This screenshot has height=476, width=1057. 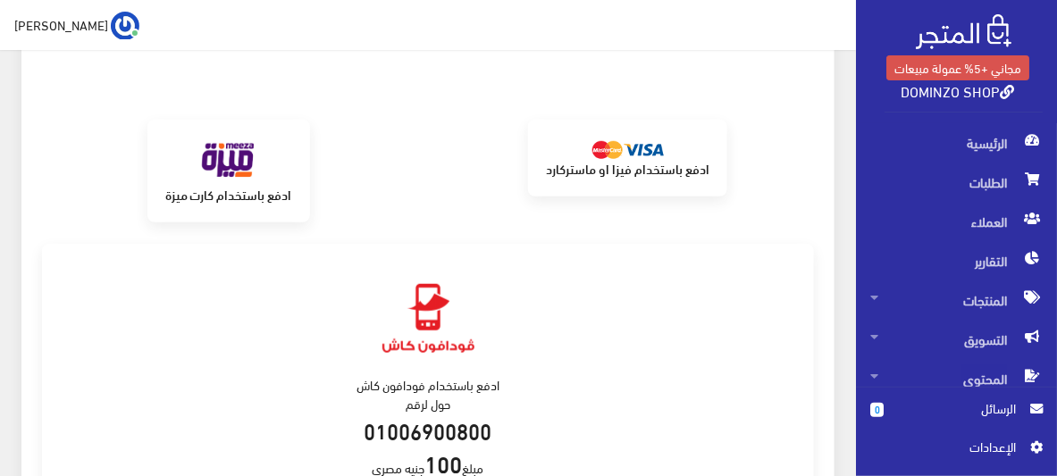 I want to click on strong: ادفع باستخدام كارت ميزة, so click(x=229, y=194).